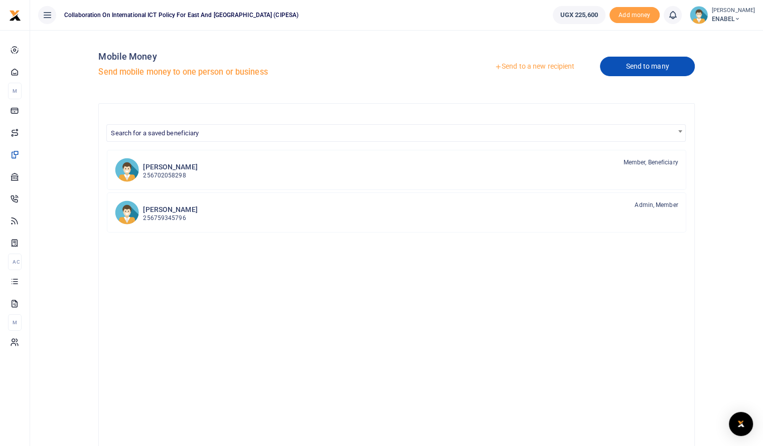 This screenshot has width=763, height=446. I want to click on span: Member, Beneficiary, so click(650, 162).